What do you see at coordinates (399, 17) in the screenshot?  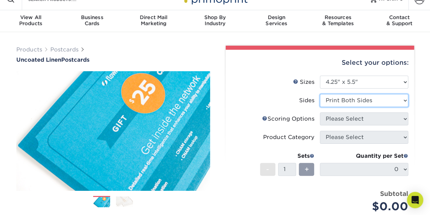 I see `span: Contact` at bounding box center [399, 17].